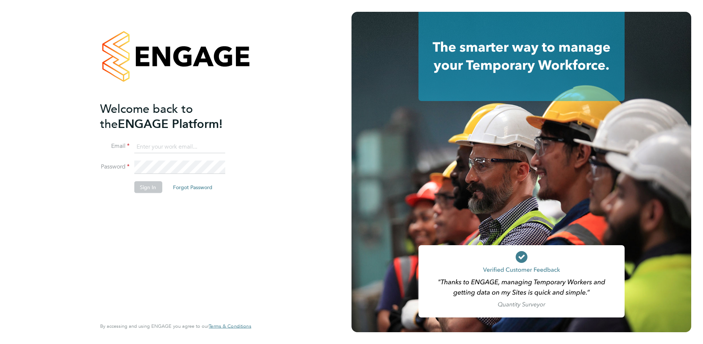 This screenshot has height=344, width=703. What do you see at coordinates (115, 146) in the screenshot?
I see `label: Email` at bounding box center [115, 146].